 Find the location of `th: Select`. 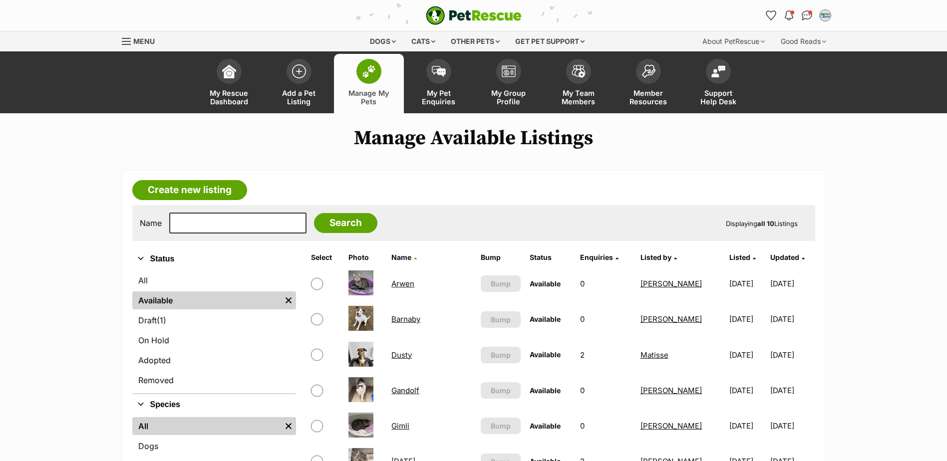

th: Select is located at coordinates (326, 258).